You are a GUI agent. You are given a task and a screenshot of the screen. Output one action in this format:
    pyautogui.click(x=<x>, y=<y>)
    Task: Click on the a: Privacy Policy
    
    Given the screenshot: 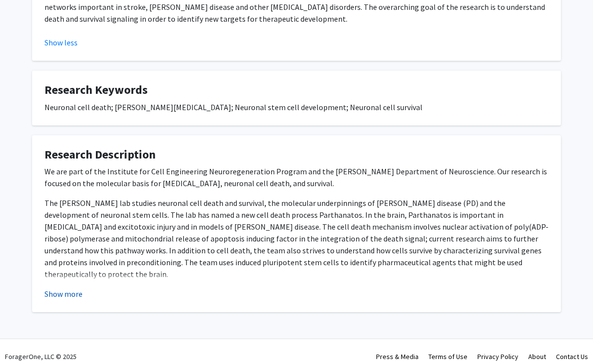 What is the action you would take?
    pyautogui.click(x=497, y=357)
    